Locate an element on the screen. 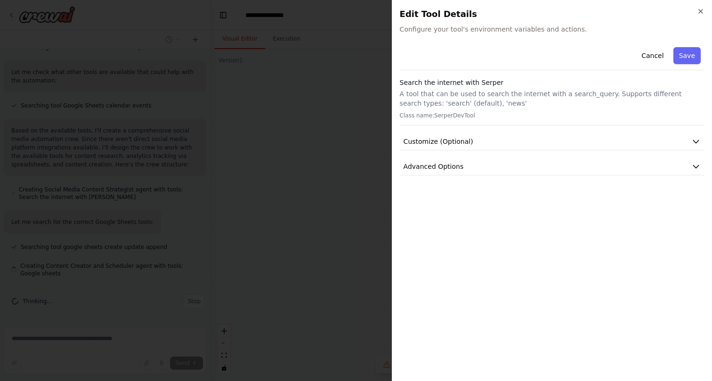 The image size is (712, 381). h2: Edit Tool Details is located at coordinates (552, 14).